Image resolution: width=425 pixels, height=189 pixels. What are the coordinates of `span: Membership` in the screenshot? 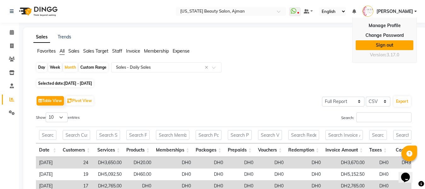 It's located at (156, 51).